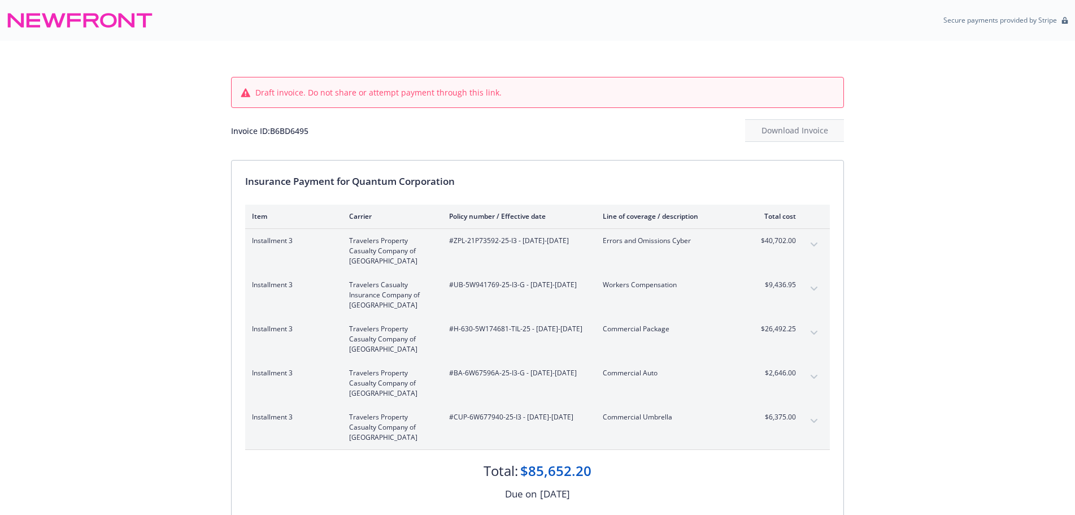 The image size is (1075, 515). What do you see at coordinates (774, 241) in the screenshot?
I see `span: $40,702.00` at bounding box center [774, 241].